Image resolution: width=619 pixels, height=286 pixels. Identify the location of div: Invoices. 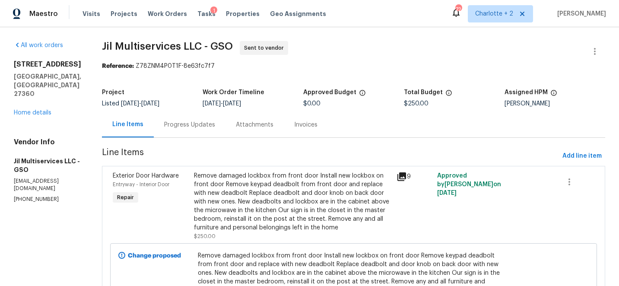
(306, 125).